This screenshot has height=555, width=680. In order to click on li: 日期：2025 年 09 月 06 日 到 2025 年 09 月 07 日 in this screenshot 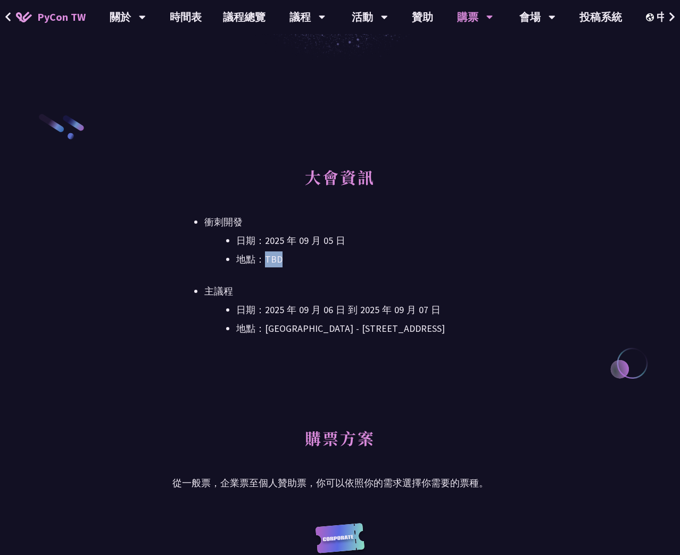, I will do `click(372, 310)`.